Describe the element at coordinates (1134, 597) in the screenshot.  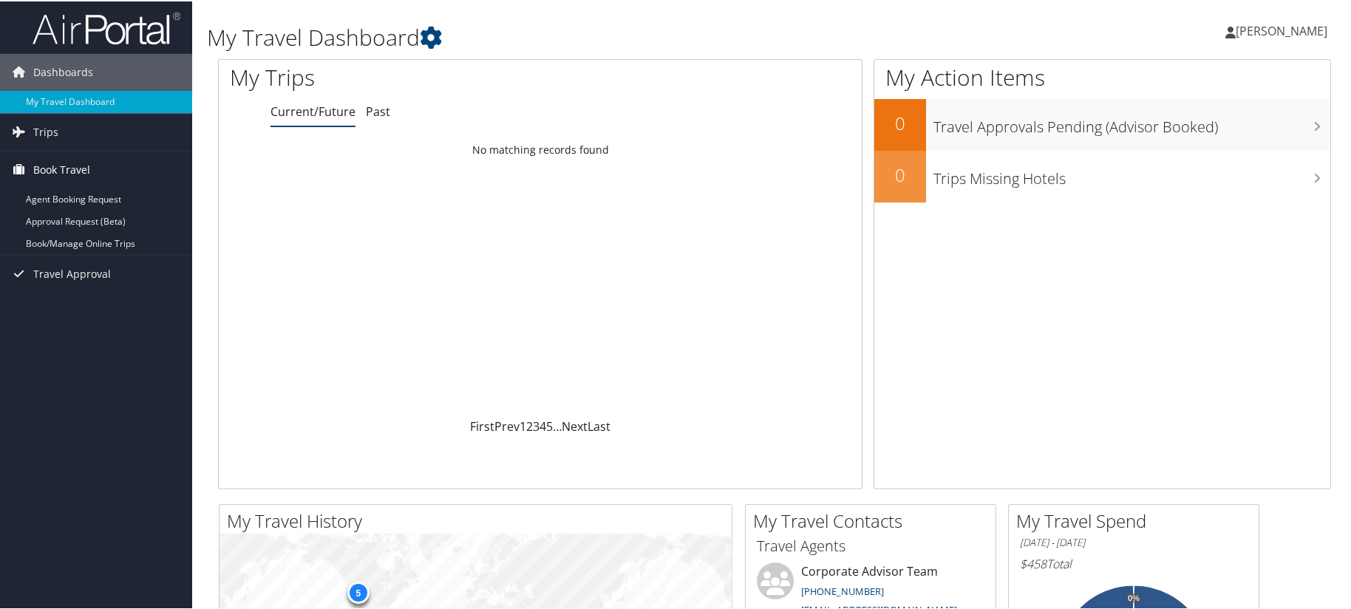
I see `tspan: 0%` at that location.